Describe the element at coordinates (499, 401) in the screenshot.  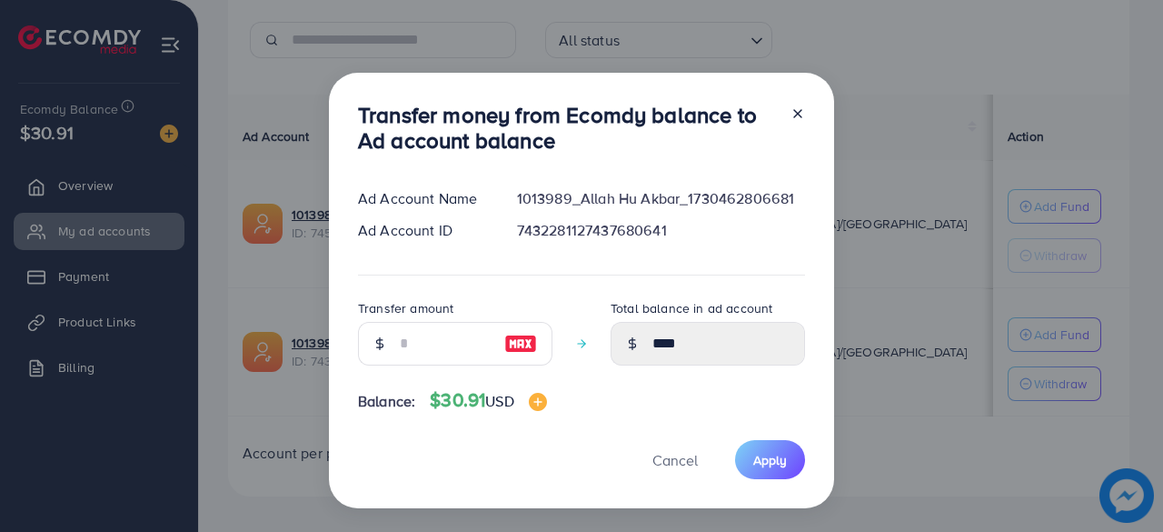
I see `span: USD` at that location.